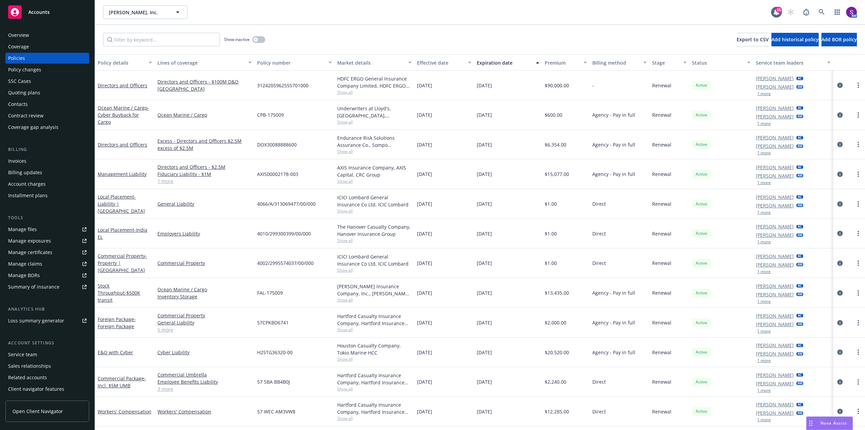 The width and height of the screenshot is (865, 430). I want to click on a: Local Placement, so click(121, 203).